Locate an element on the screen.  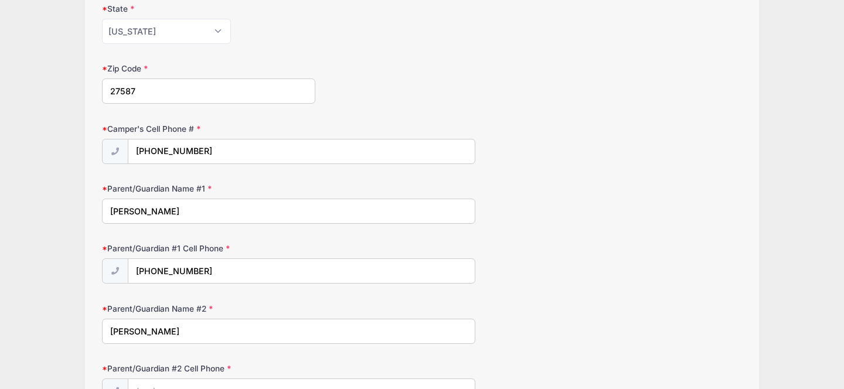
label: Zip Code is located at coordinates (209, 69).